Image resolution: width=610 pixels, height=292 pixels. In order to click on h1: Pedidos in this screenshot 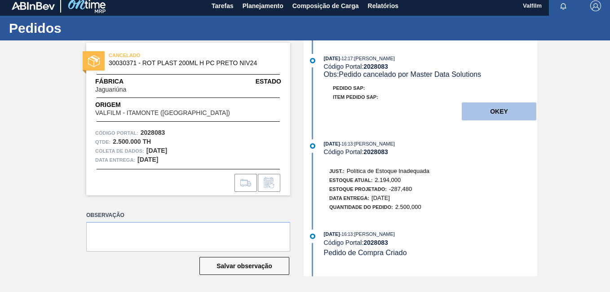, I will do `click(89, 28)`.